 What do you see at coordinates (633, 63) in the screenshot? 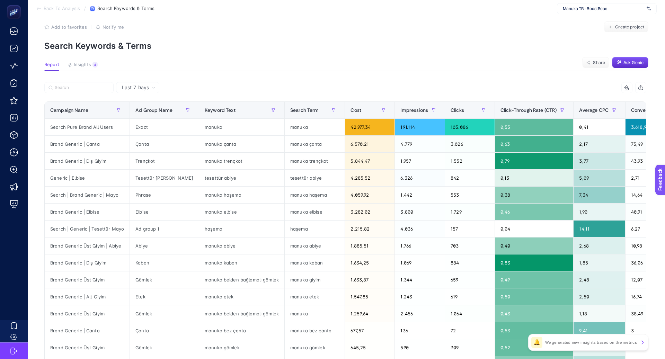
I see `span: Ask Genie` at bounding box center [633, 63].